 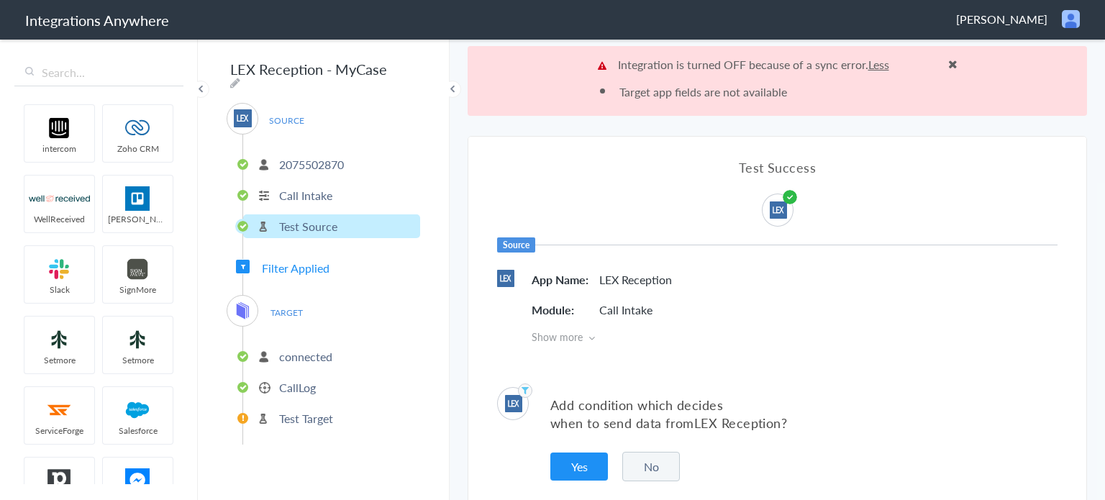 What do you see at coordinates (306, 418) in the screenshot?
I see `p: Test Target` at bounding box center [306, 418].